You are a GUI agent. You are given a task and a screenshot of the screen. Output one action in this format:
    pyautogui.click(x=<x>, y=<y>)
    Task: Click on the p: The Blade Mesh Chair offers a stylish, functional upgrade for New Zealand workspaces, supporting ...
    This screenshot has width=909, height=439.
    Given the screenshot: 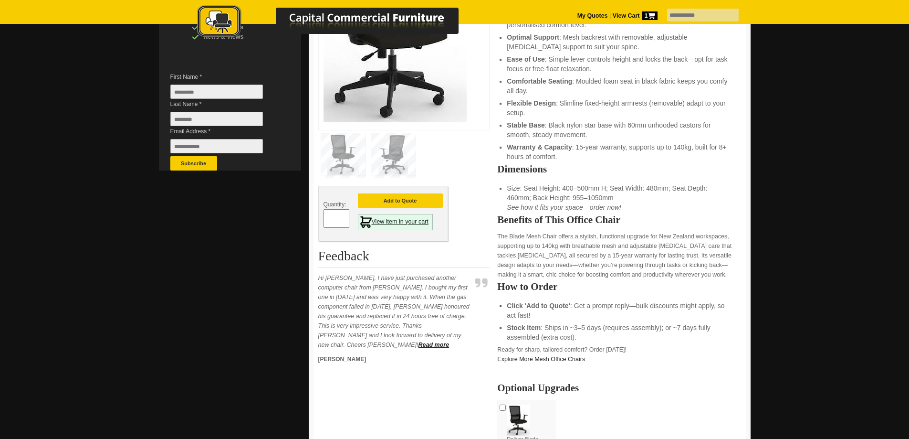 What is the action you would take?
    pyautogui.click(x=619, y=255)
    